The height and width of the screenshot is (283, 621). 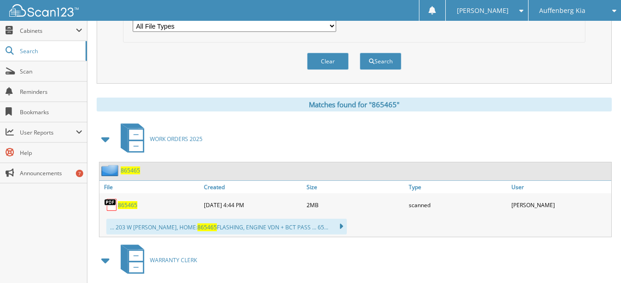 I want to click on a: WARRANTY CLERK, so click(x=156, y=260).